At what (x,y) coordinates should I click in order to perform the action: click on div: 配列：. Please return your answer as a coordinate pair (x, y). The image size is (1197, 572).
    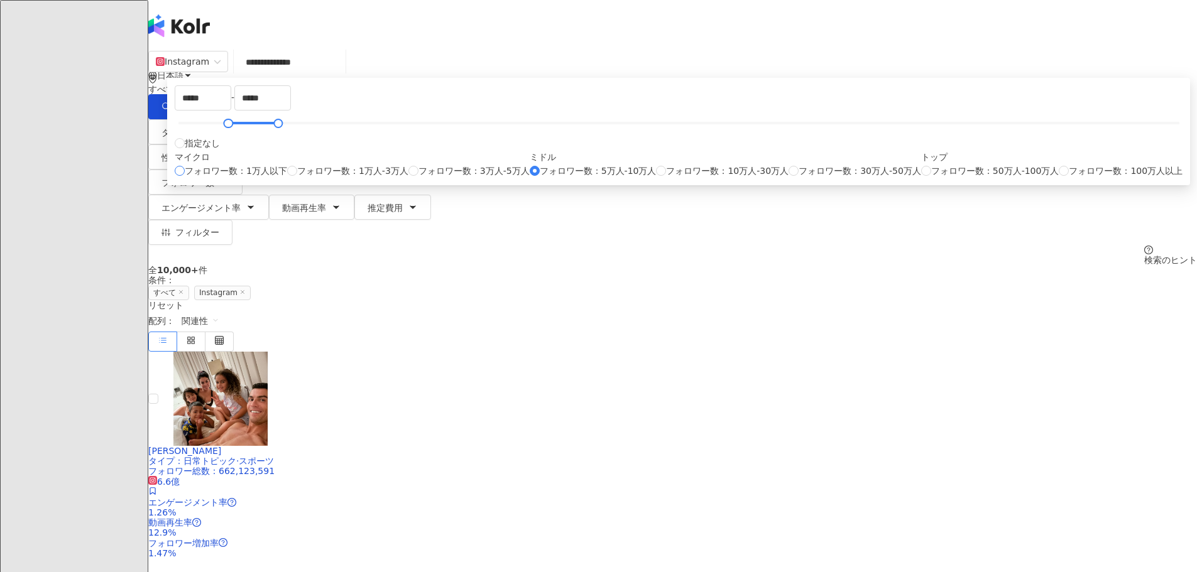
    Looking at the image, I should click on (672, 321).